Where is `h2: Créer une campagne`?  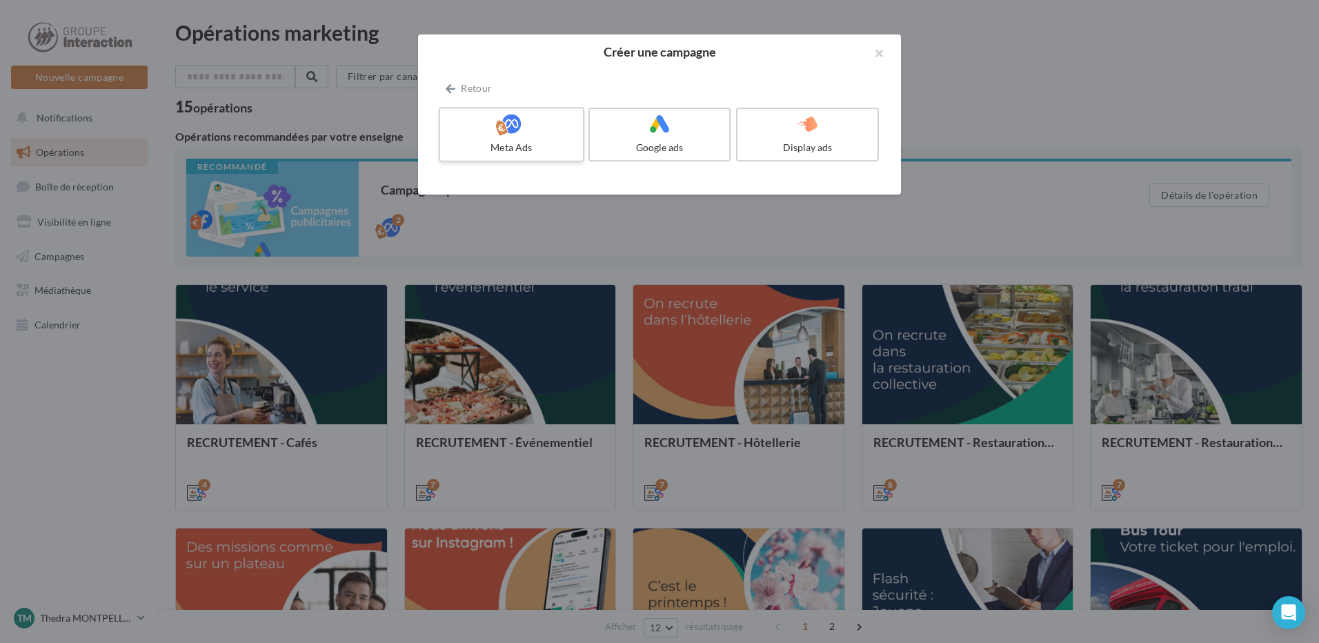 h2: Créer une campagne is located at coordinates (660, 52).